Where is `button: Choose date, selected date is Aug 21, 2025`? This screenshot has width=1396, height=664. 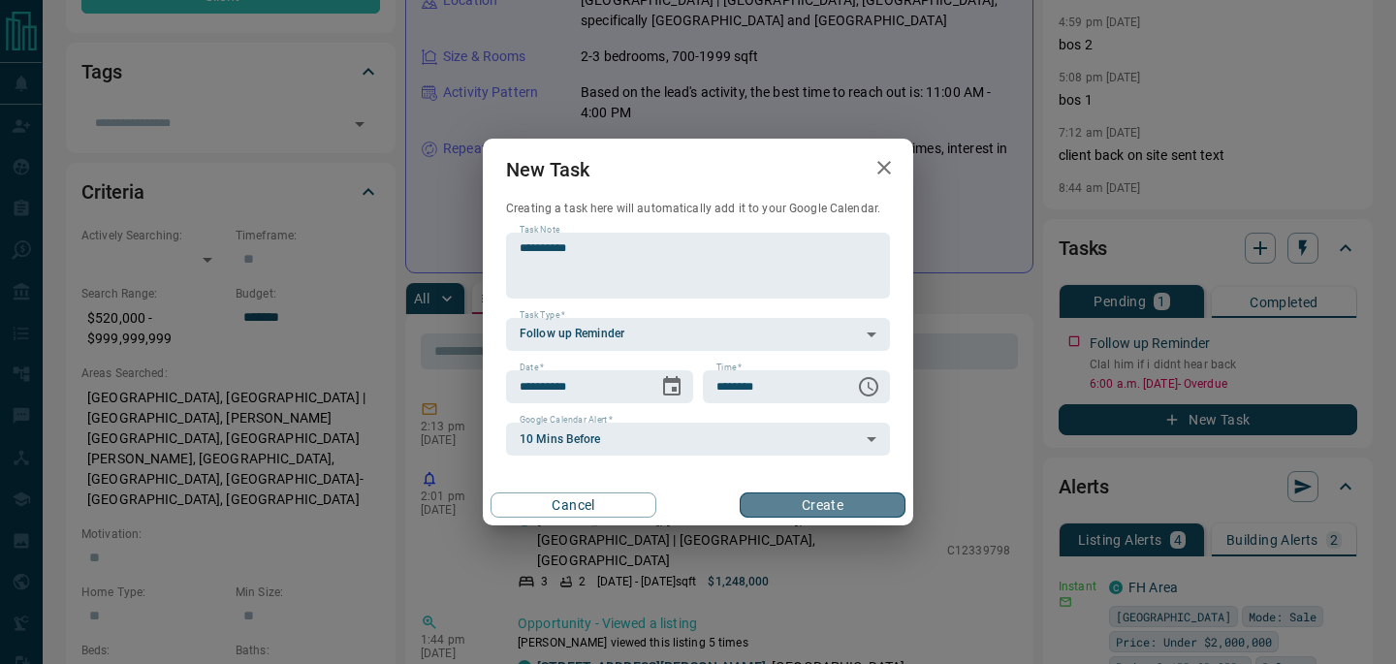 button: Choose date, selected date is Aug 21, 2025 is located at coordinates (672, 387).